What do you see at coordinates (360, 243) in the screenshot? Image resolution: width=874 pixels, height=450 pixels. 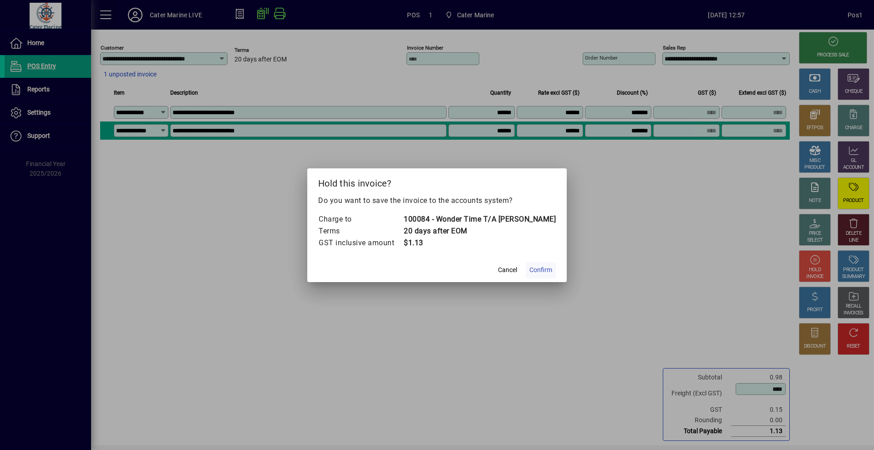 I see `td: GST inclusive amount` at bounding box center [360, 243].